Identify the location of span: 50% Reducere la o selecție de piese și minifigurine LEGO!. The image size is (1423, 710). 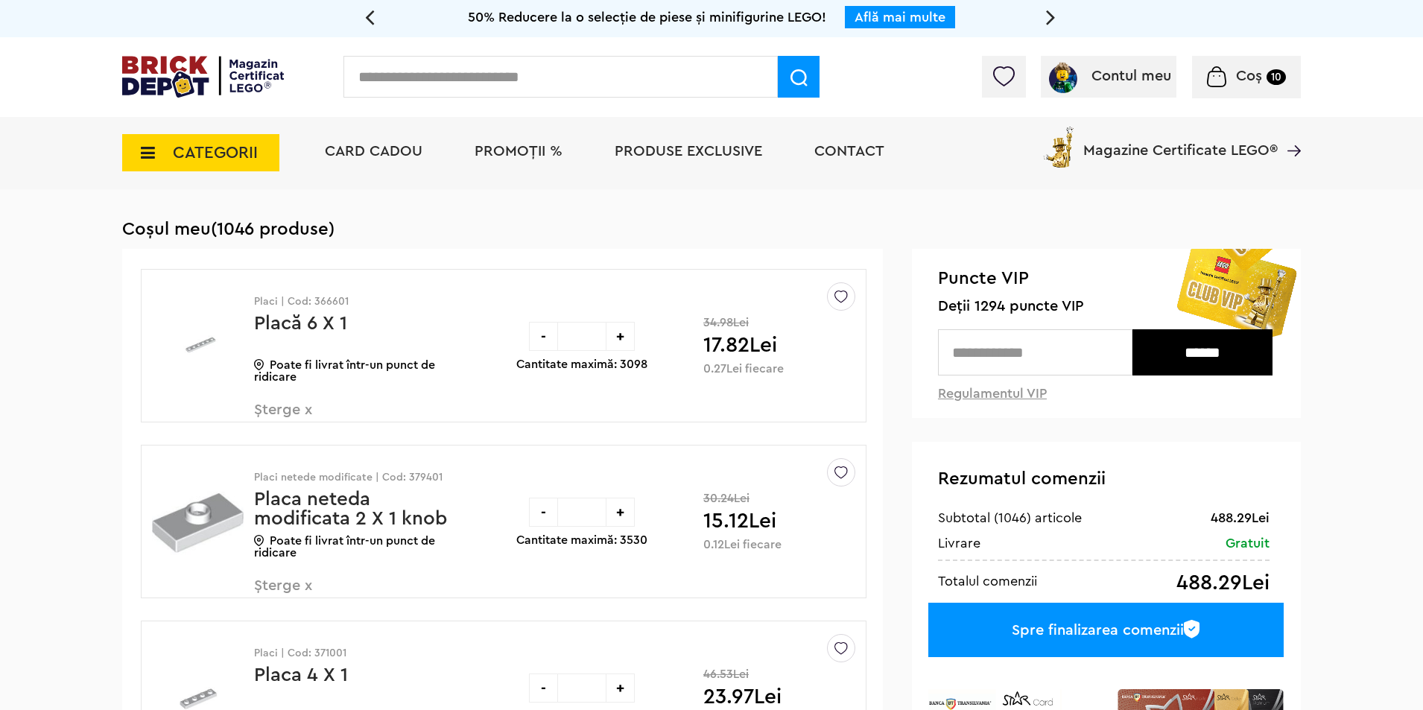
(647, 17).